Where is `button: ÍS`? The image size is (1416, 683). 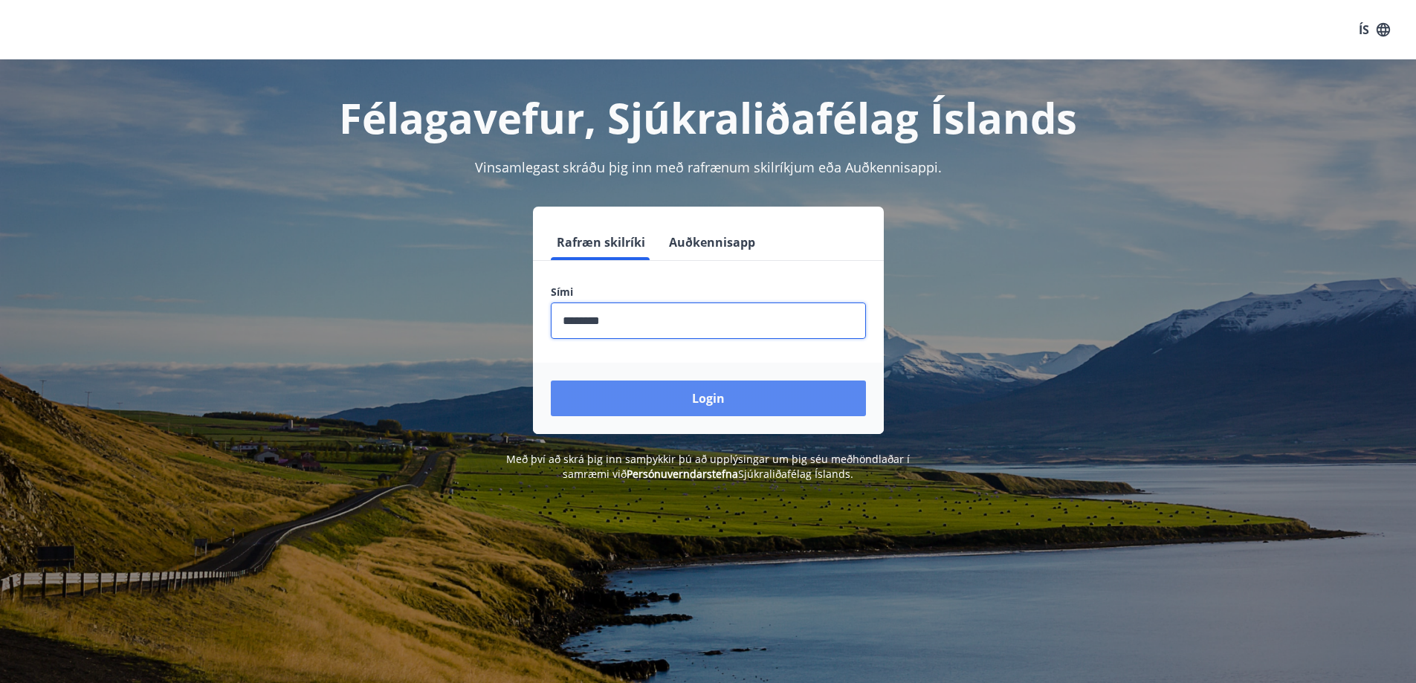
button: ÍS is located at coordinates (1374, 30).